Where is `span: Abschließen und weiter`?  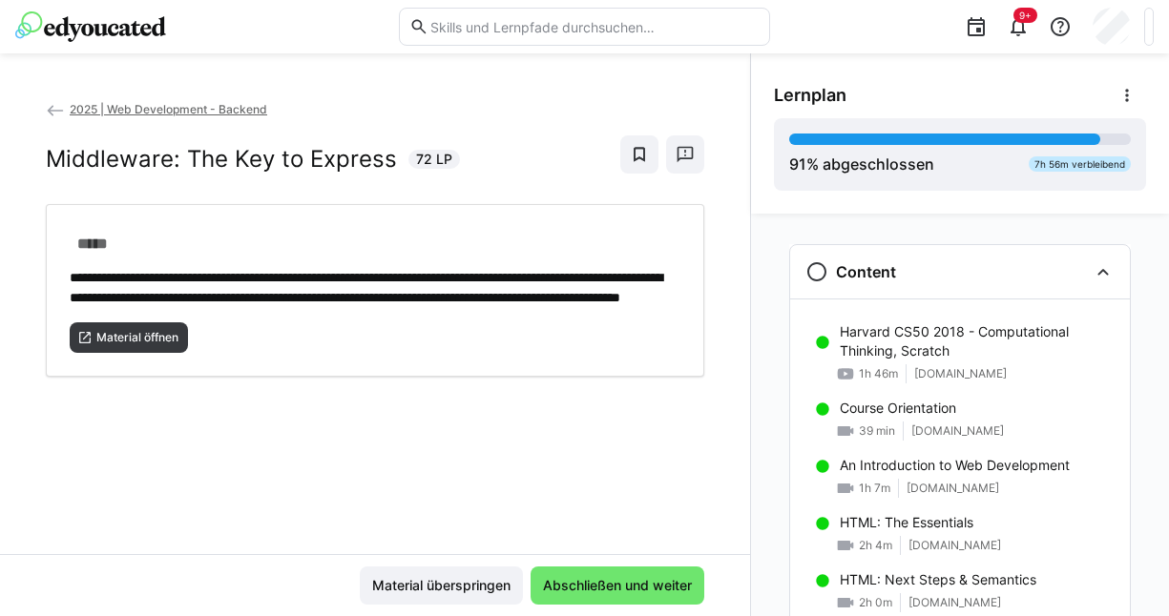 span: Abschließen und weiter is located at coordinates (617, 586).